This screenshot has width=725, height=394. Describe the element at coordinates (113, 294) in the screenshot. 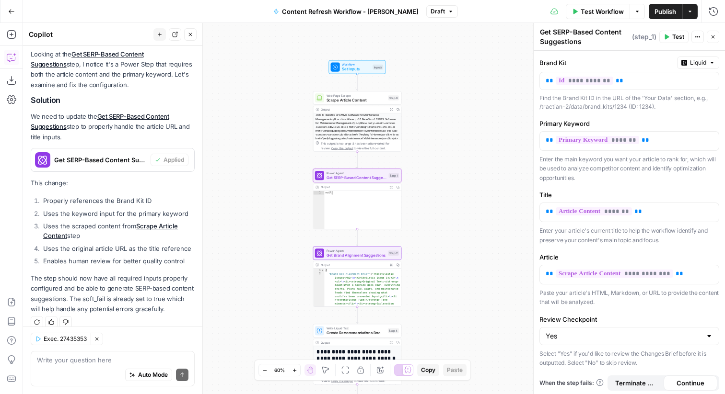

I see `p: The step should now have all required inputs properly configured and be able to generate SERP-bas...` at that location.